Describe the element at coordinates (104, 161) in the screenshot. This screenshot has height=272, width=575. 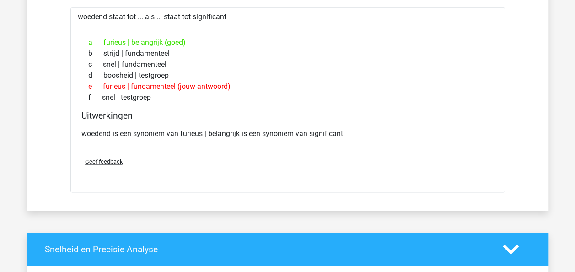
I see `span: Geef feedback` at that location.